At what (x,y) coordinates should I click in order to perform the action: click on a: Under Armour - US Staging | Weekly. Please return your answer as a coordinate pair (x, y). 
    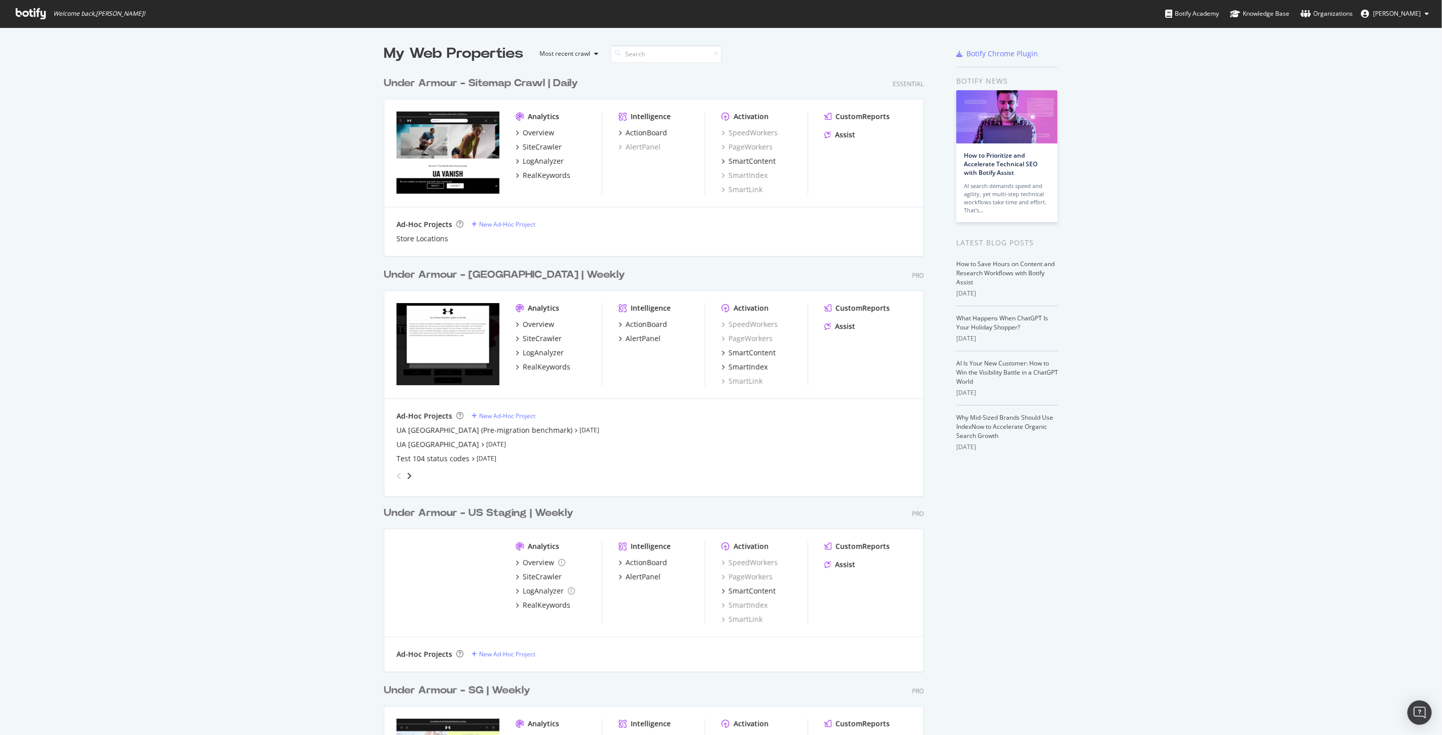
    Looking at the image, I should click on (481, 513).